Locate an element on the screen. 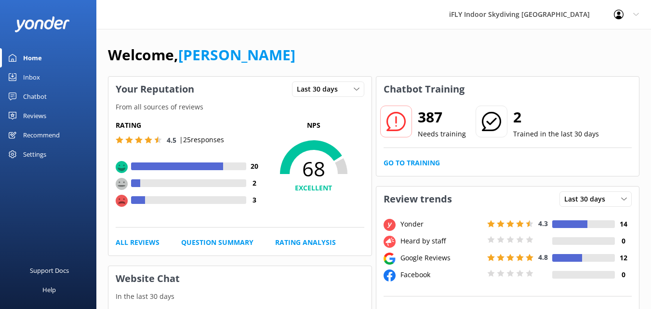  div: Reviews is located at coordinates (35, 116).